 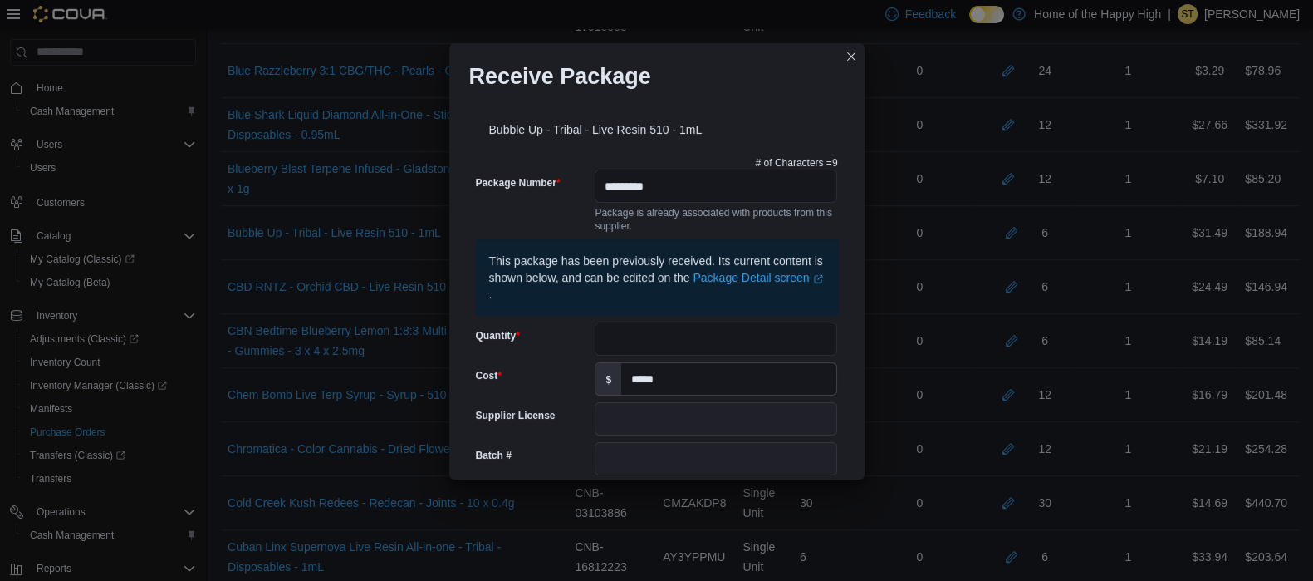 I want to click on svg: External link, so click(x=818, y=279).